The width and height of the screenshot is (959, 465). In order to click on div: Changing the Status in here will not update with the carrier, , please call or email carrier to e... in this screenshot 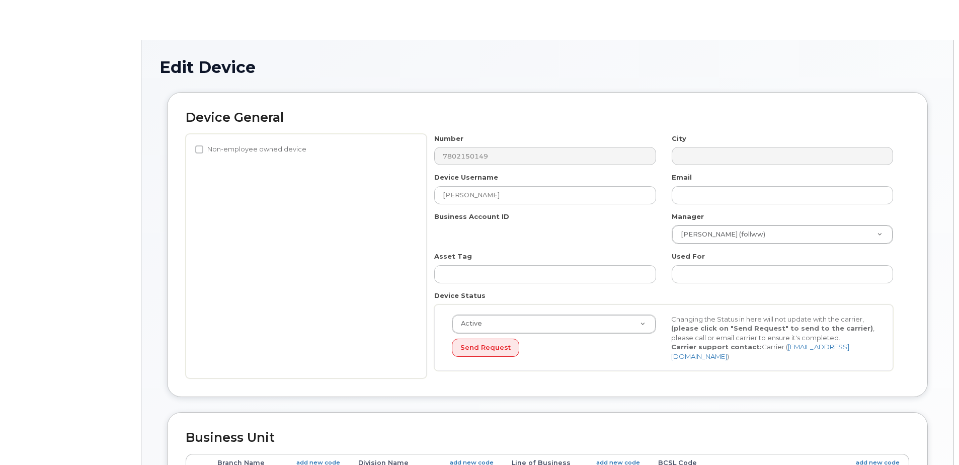, I will do `click(773, 338)`.